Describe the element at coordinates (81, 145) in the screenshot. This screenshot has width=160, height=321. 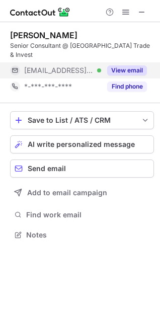
I see `span: AI write personalized message` at that location.